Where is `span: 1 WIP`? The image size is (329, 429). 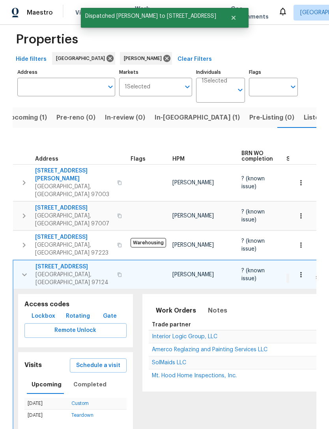
span: 1 WIP is located at coordinates (296, 278).